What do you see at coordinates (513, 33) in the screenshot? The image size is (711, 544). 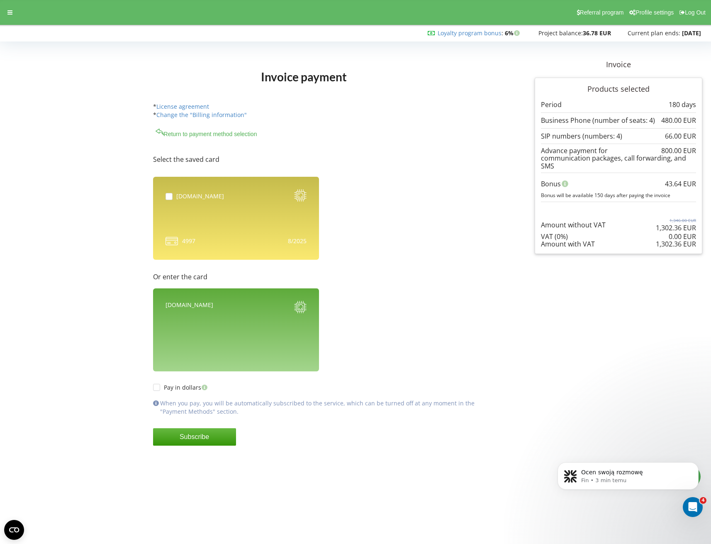 I see `strong: 6%` at bounding box center [513, 33].